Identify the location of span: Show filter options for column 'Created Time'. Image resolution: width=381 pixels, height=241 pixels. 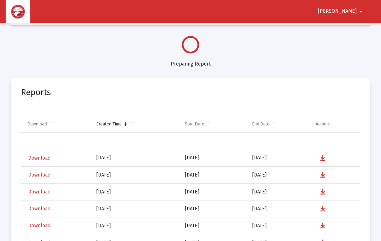
(131, 124).